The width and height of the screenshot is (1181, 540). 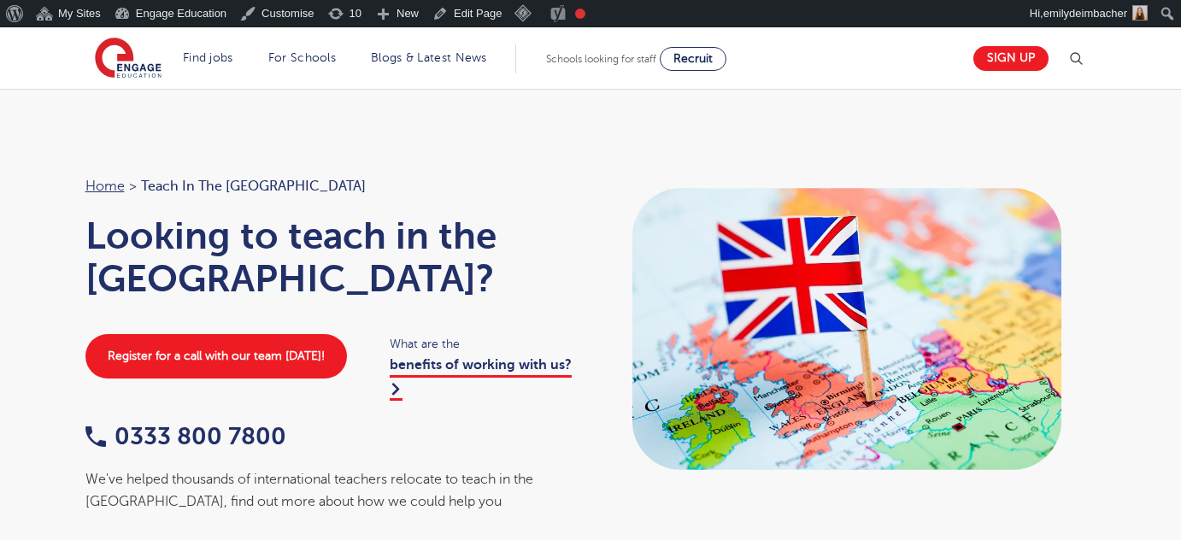 What do you see at coordinates (1011, 58) in the screenshot?
I see `a: Sign up` at bounding box center [1011, 58].